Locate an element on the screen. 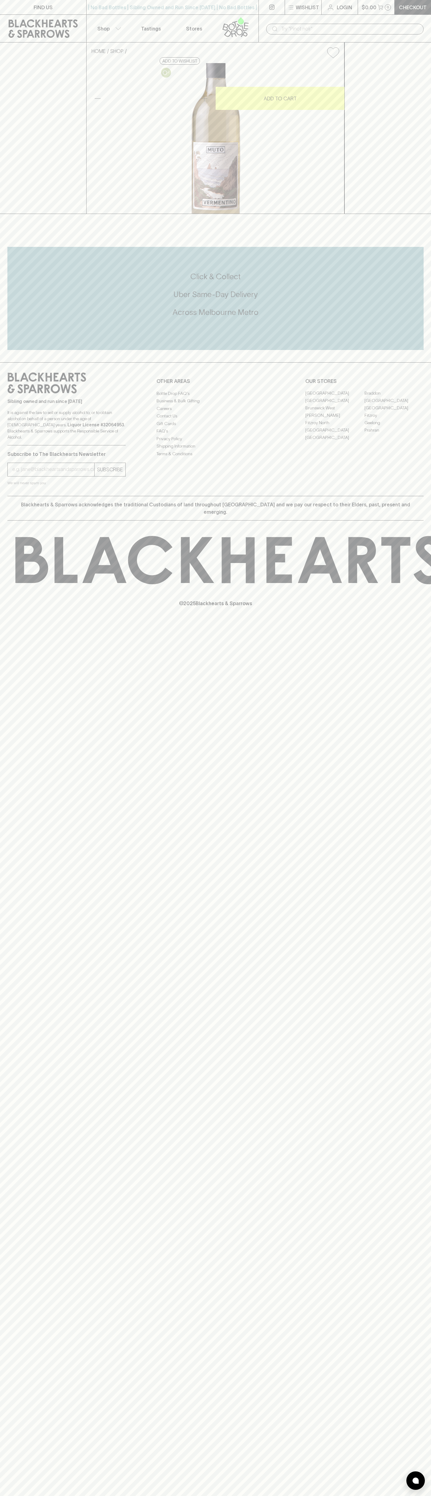 The width and height of the screenshot is (431, 1496). p: Tastings is located at coordinates (151, 29).